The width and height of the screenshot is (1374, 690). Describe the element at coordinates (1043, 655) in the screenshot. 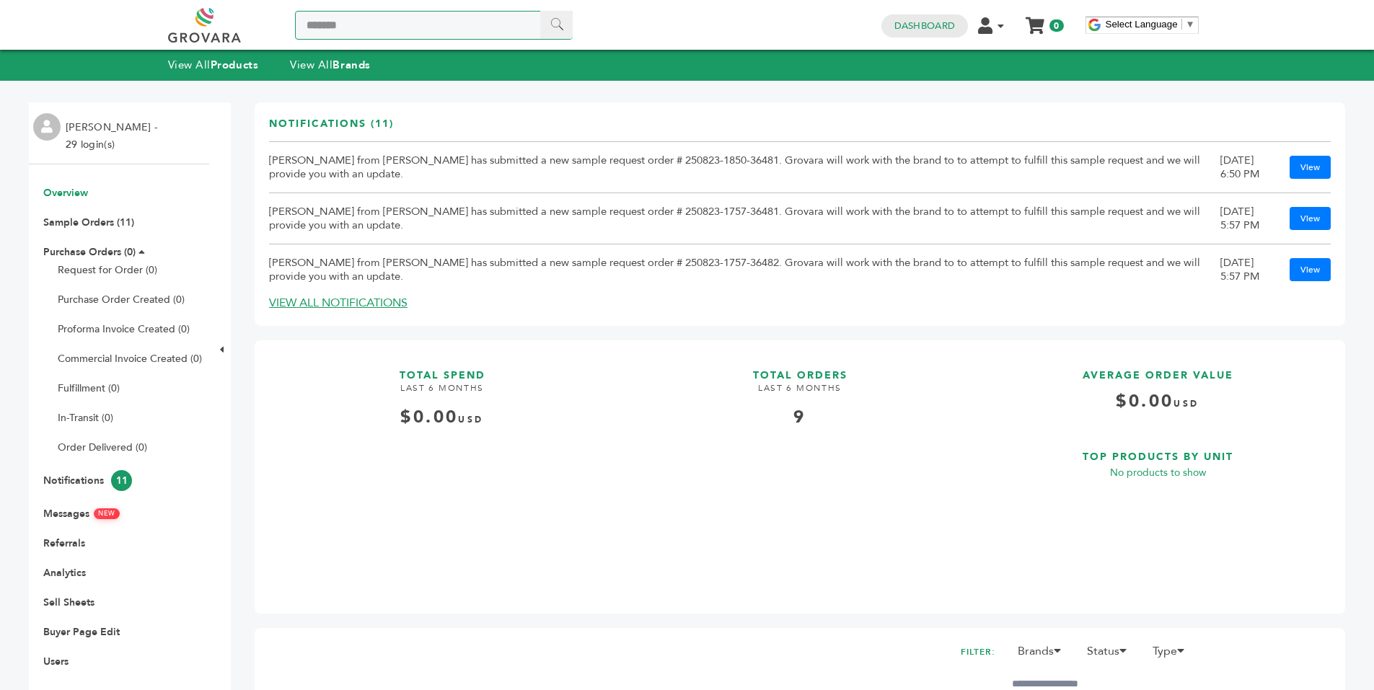

I see `li: Brands` at that location.